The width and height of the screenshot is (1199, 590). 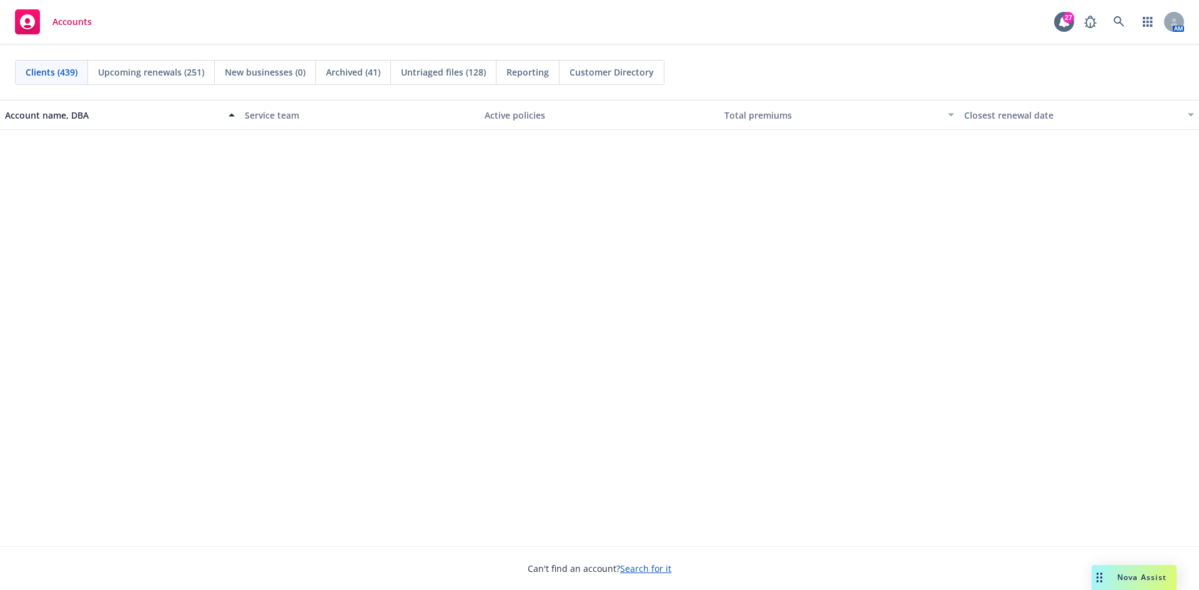 What do you see at coordinates (600, 115) in the screenshot?
I see `button: Active policies` at bounding box center [600, 115].